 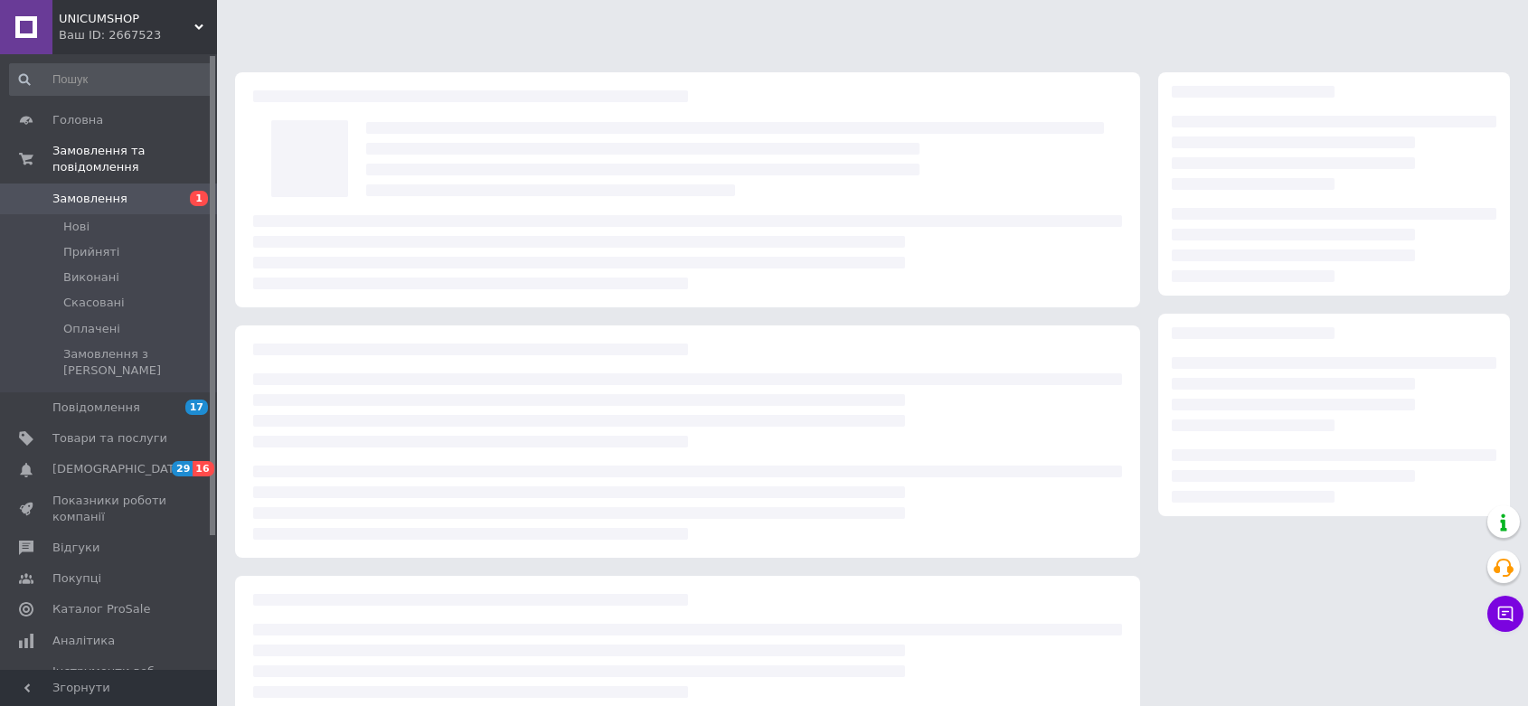 What do you see at coordinates (203, 468) in the screenshot?
I see `span: 16` at bounding box center [203, 468].